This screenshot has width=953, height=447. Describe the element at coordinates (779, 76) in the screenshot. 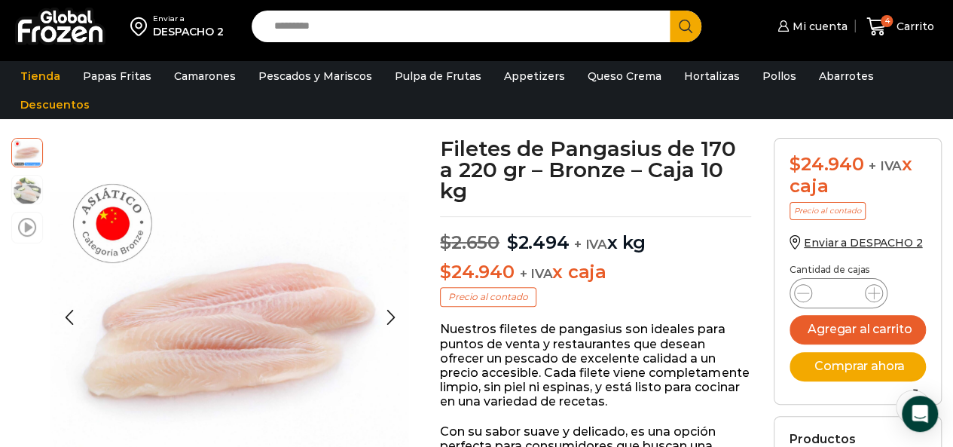

I see `a: Pollos` at that location.